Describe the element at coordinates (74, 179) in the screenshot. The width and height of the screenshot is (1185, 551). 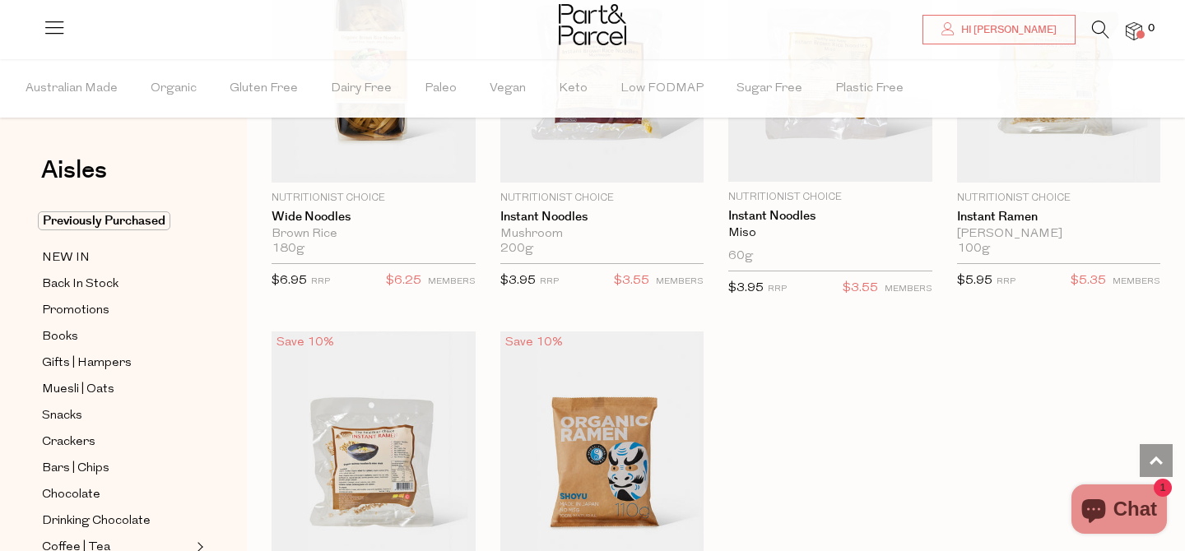
I see `a: Aisles` at that location.